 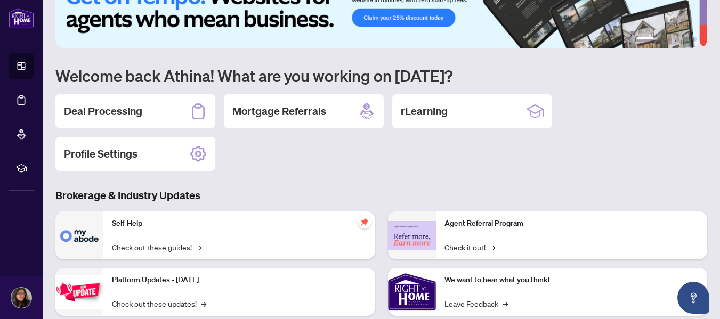 What do you see at coordinates (686, 39) in the screenshot?
I see `button: 5` at bounding box center [686, 39].